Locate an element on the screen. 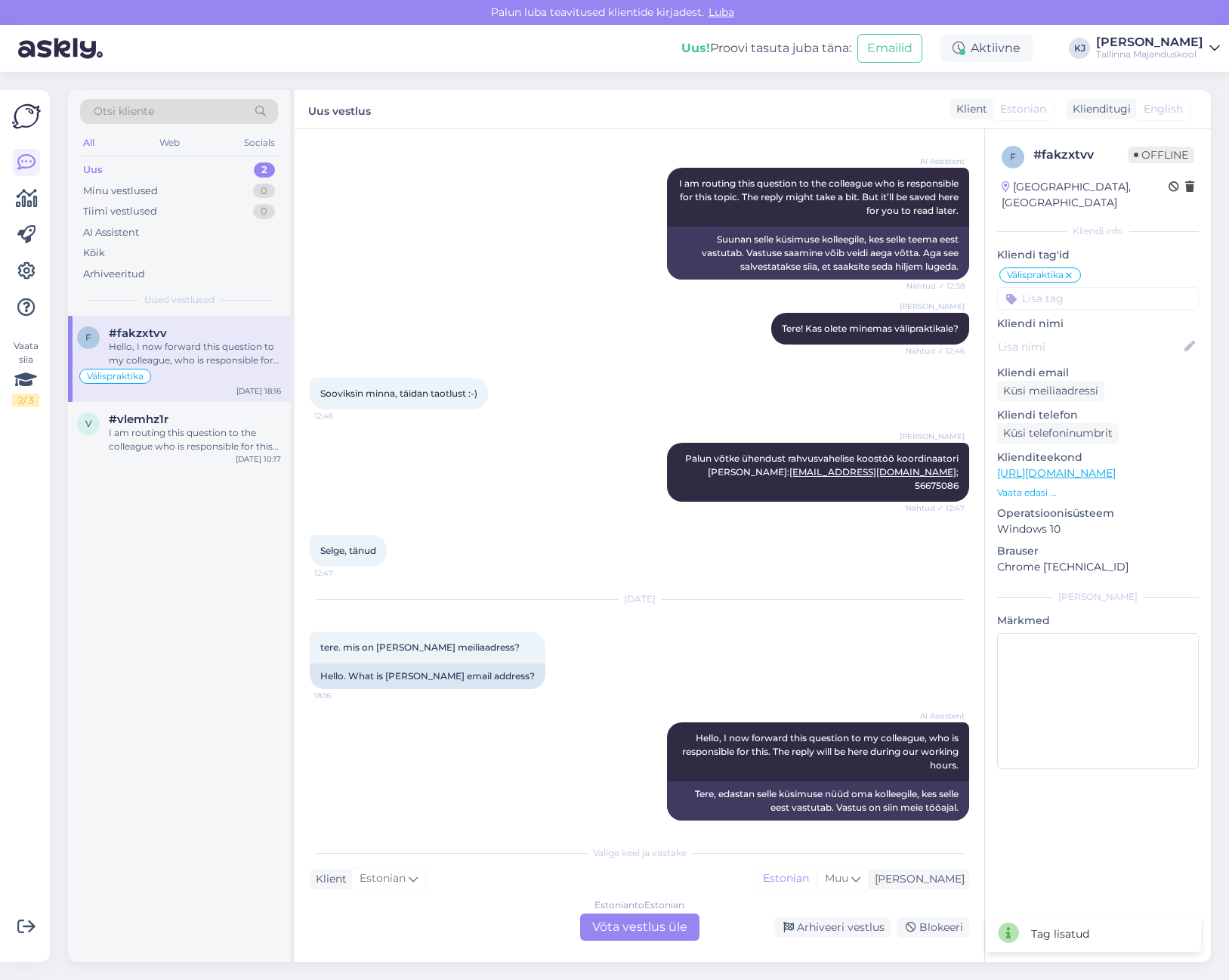 The image size is (1229, 980). div: All is located at coordinates (89, 143).